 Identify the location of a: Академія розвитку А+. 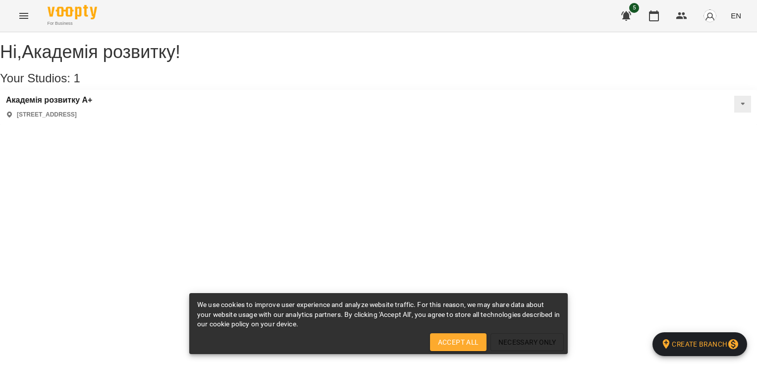
(49, 100).